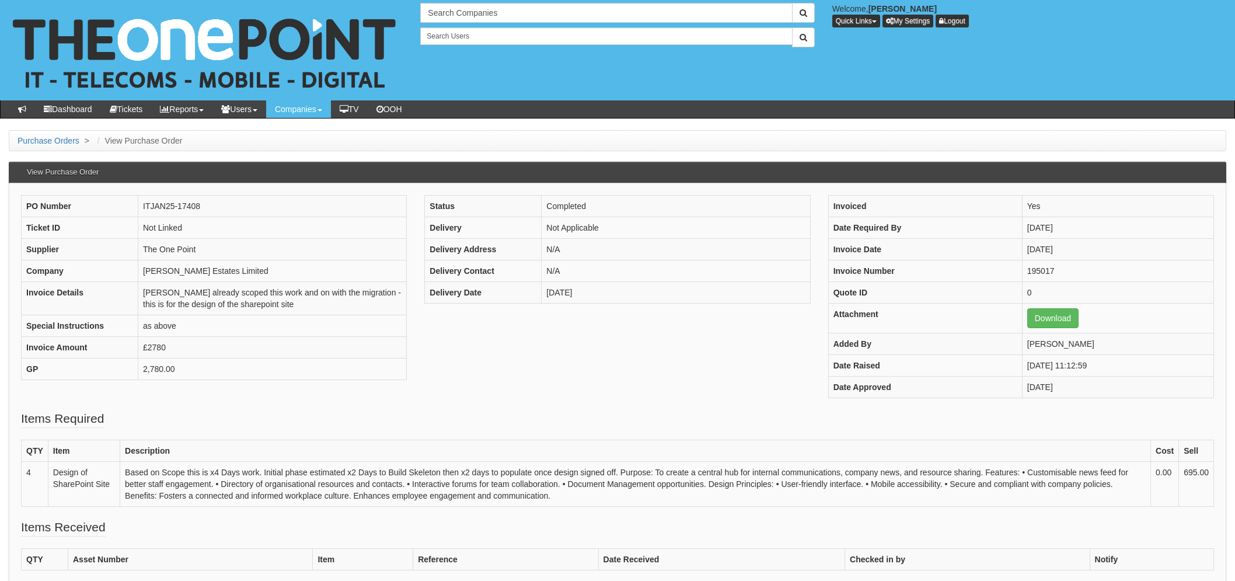  Describe the element at coordinates (389, 109) in the screenshot. I see `a: OOH` at that location.